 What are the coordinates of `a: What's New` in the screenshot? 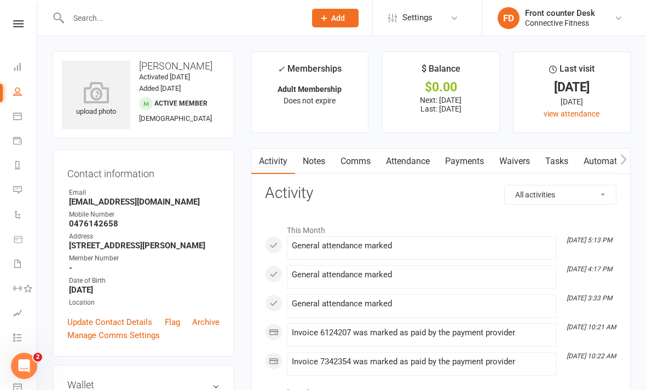 It's located at (25, 363).